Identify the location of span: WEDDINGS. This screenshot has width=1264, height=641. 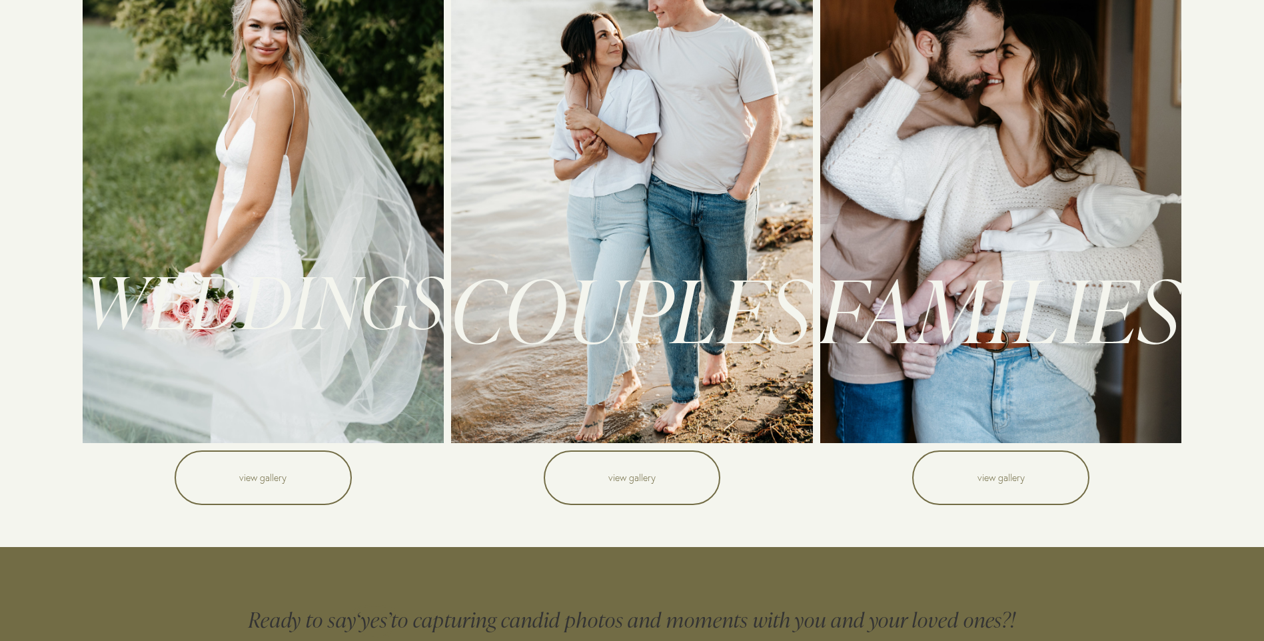
(264, 300).